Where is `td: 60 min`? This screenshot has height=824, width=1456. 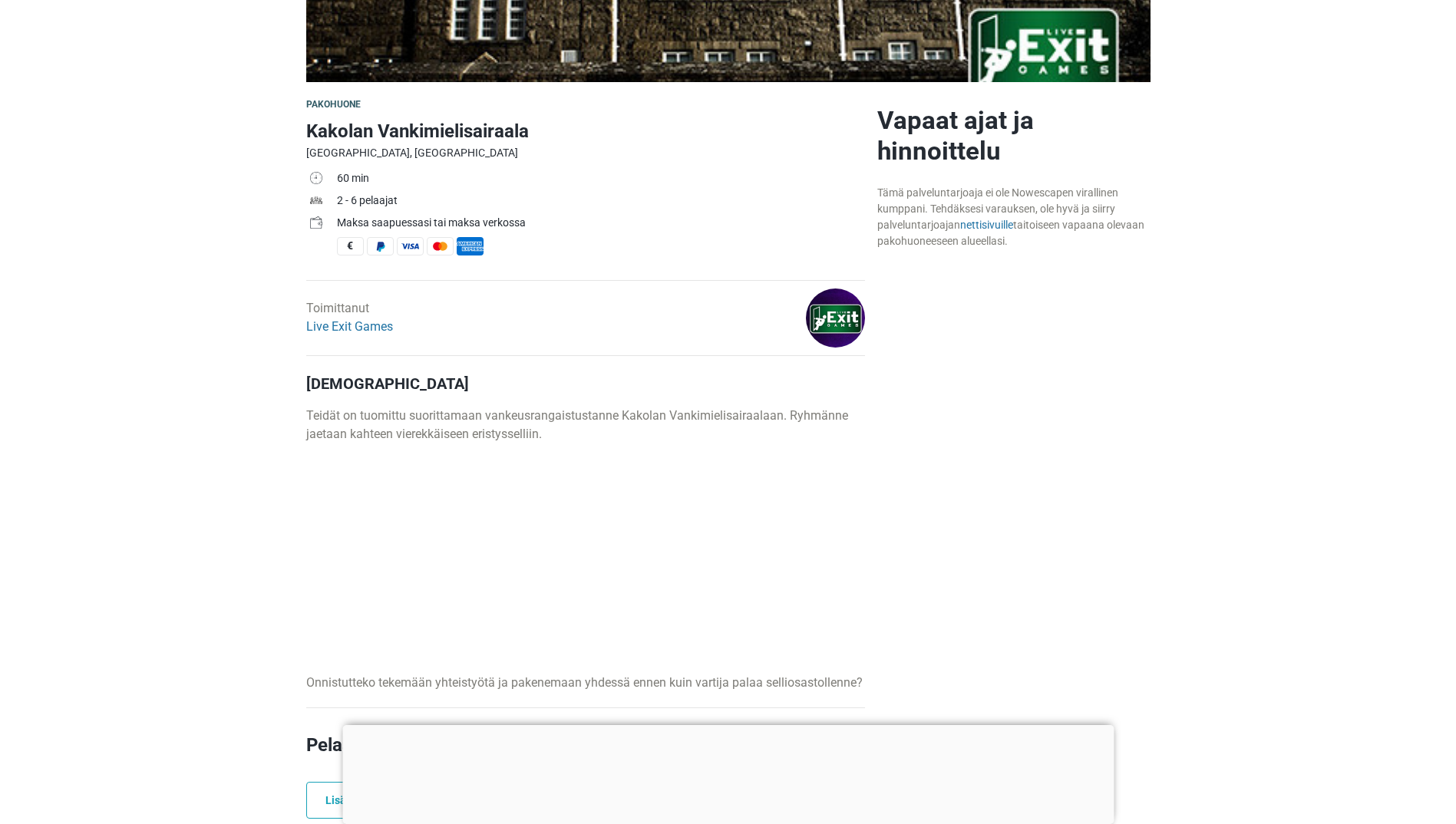
td: 60 min is located at coordinates (601, 180).